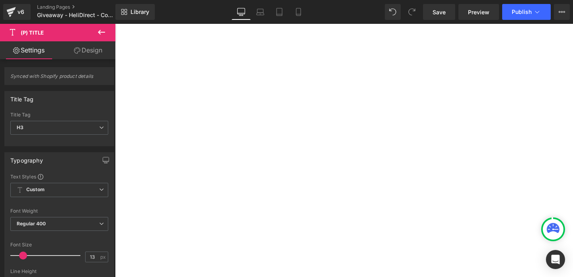  What do you see at coordinates (21, 12) in the screenshot?
I see `div: v6` at bounding box center [21, 12].